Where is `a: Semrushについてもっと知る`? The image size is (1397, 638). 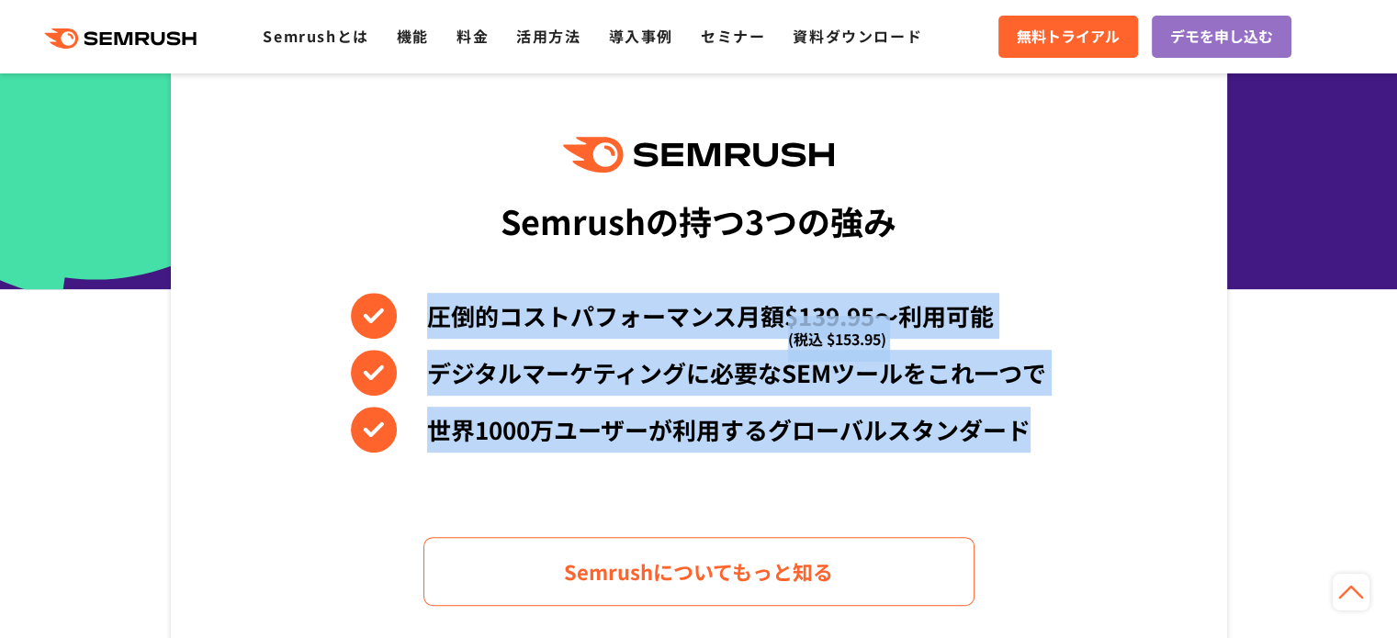 a: Semrushについてもっと知る is located at coordinates (699, 571).